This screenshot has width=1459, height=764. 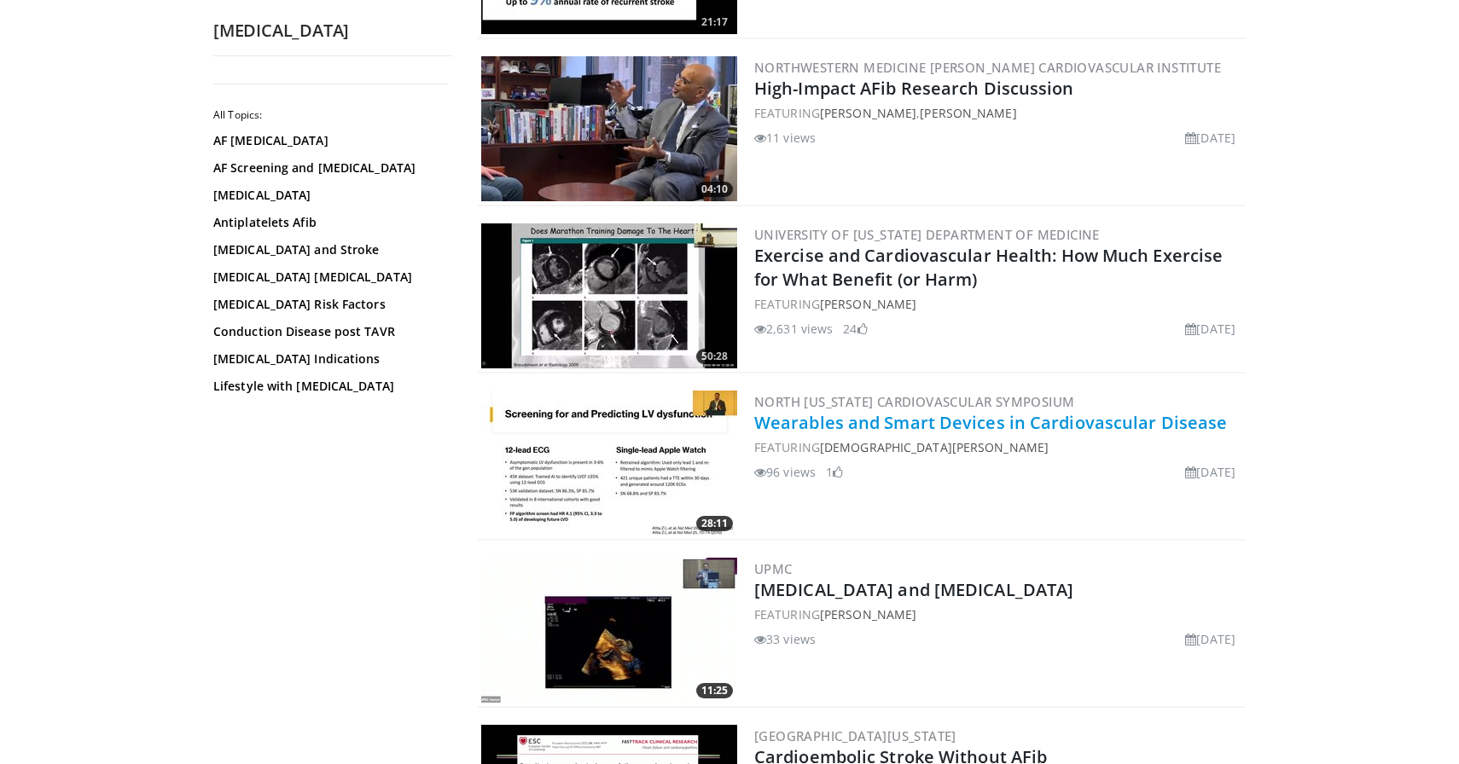 What do you see at coordinates (609, 630) in the screenshot?
I see `a: 11:25` at bounding box center [609, 630].